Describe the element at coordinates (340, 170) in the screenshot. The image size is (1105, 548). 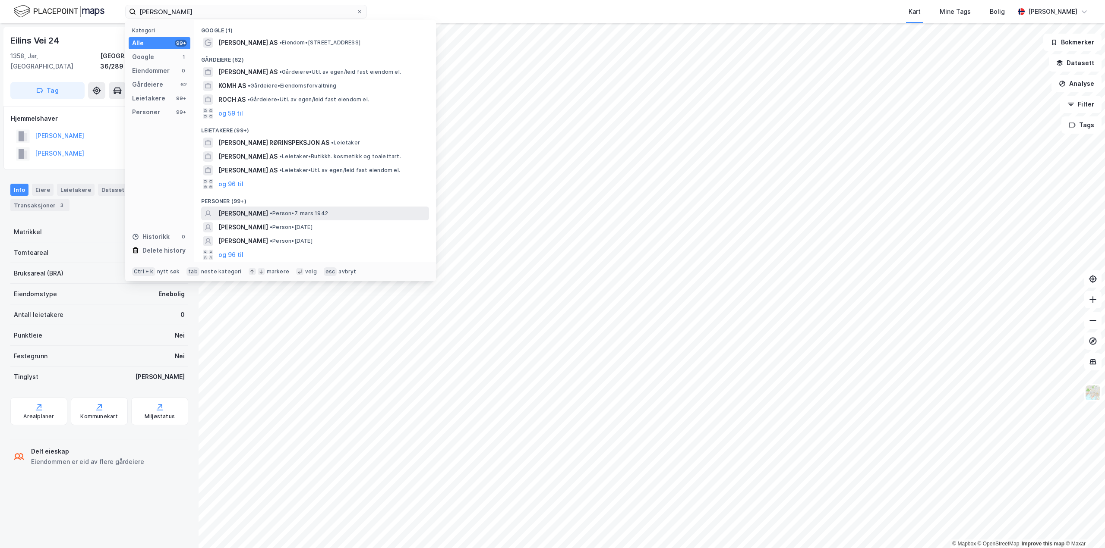
I see `span: Leietaker • Utl. av egen/leid fast eiendom el.` at that location.